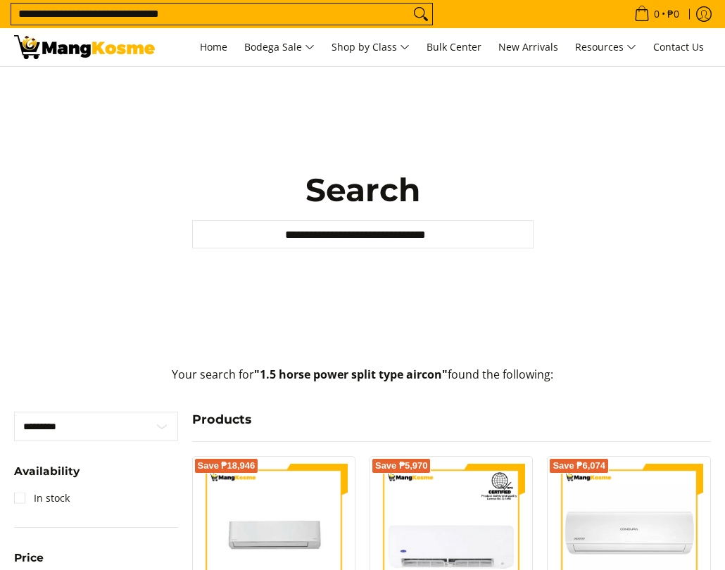 This screenshot has width=725, height=570. What do you see at coordinates (679, 47) in the screenshot?
I see `a: Contact Us` at bounding box center [679, 47].